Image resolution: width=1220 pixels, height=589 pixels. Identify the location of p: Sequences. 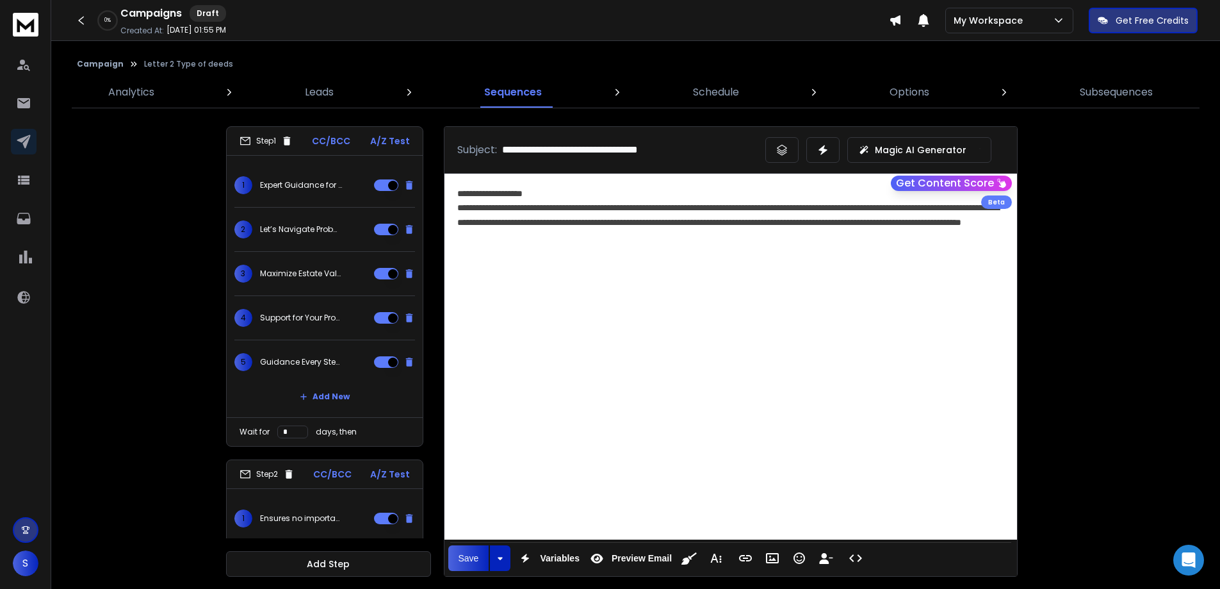
(513, 92).